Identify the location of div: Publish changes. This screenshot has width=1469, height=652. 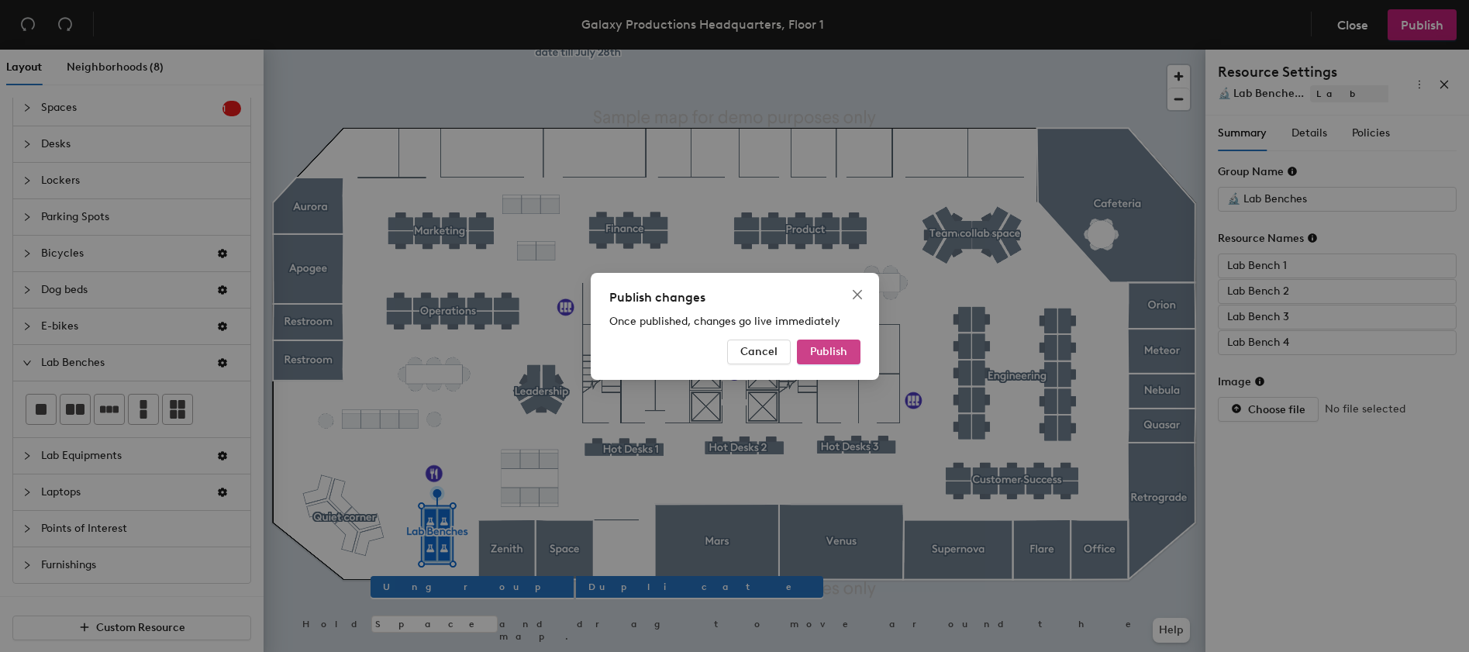
(735, 298).